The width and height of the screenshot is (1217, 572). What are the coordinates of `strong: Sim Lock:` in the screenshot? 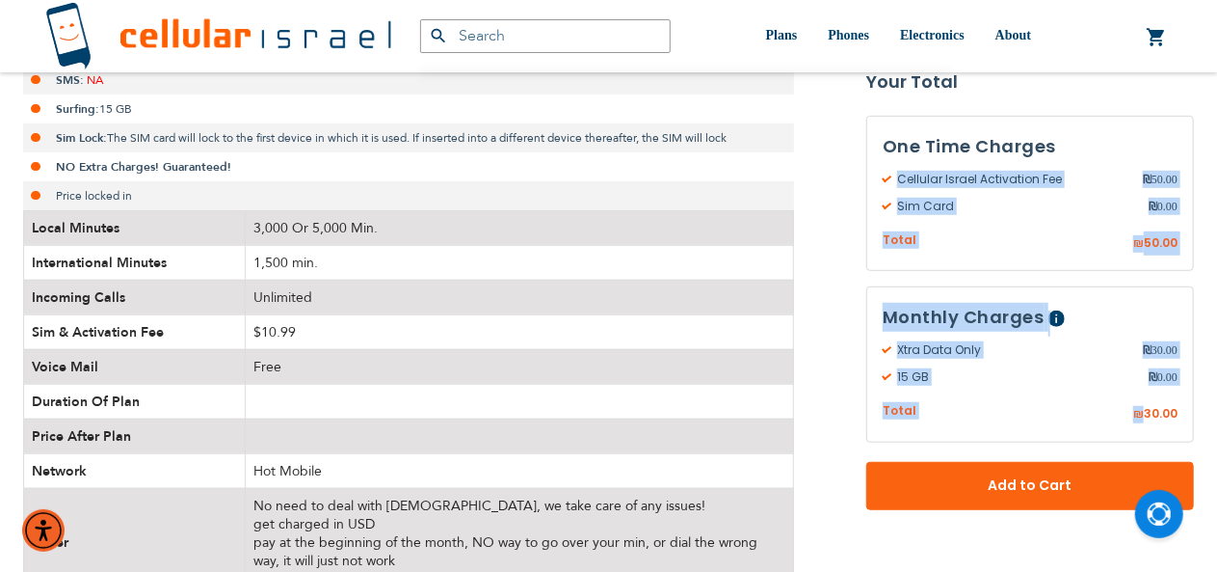 It's located at (81, 138).